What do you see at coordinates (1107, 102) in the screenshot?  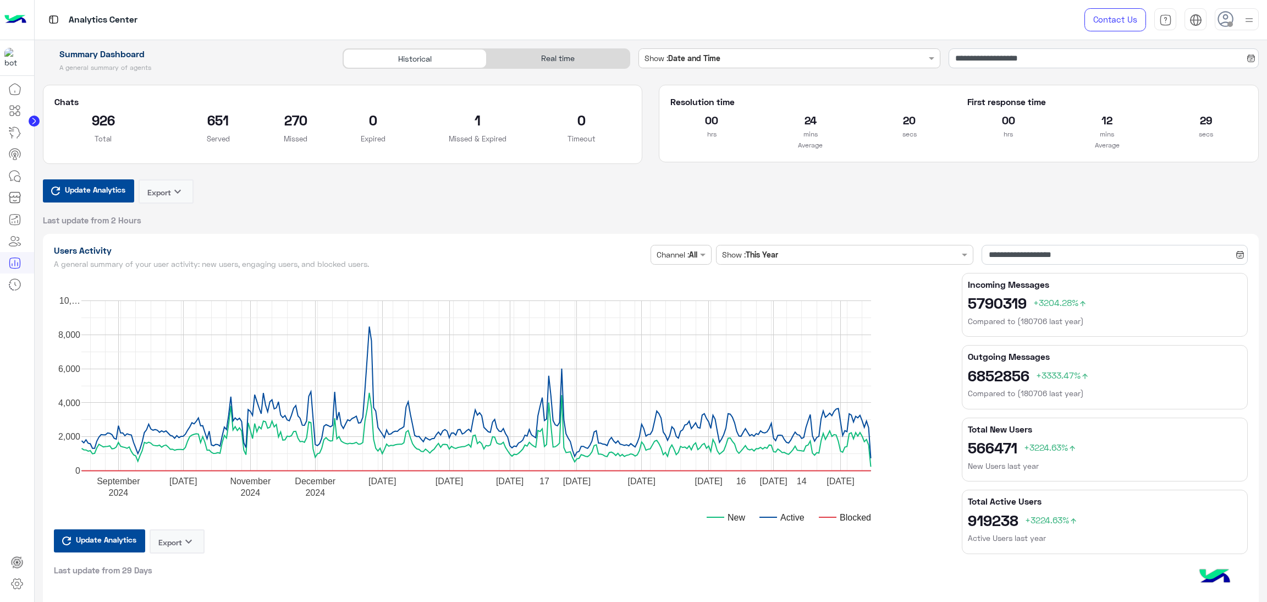 I see `h5: First response time` at bounding box center [1107, 102].